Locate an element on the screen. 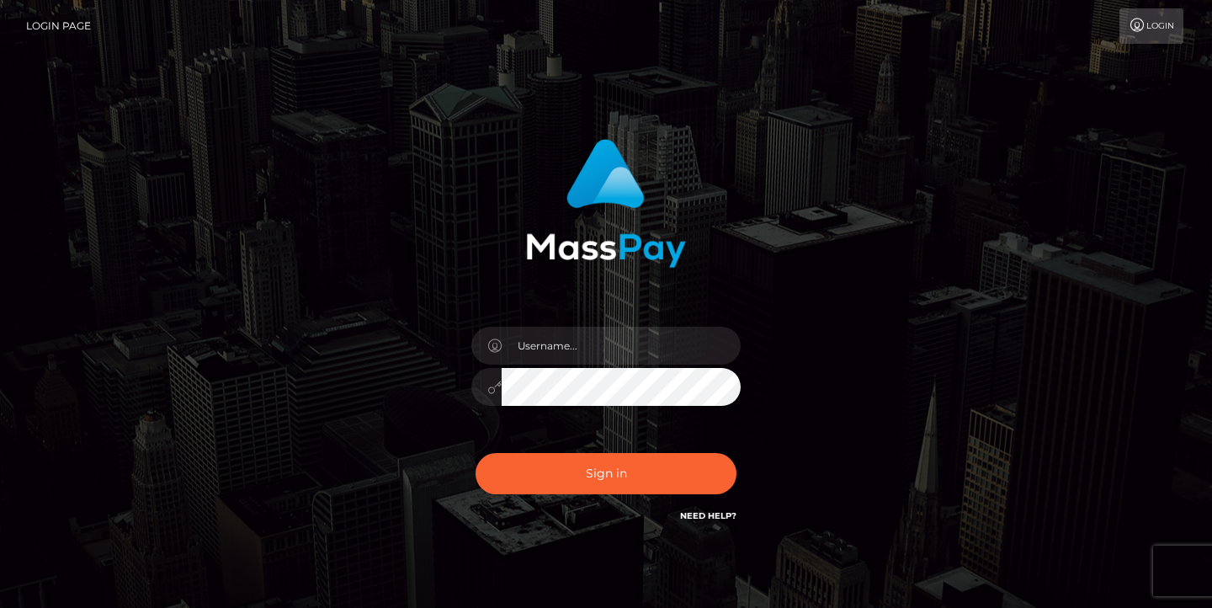 The height and width of the screenshot is (608, 1212). a: Login Page is located at coordinates (58, 26).